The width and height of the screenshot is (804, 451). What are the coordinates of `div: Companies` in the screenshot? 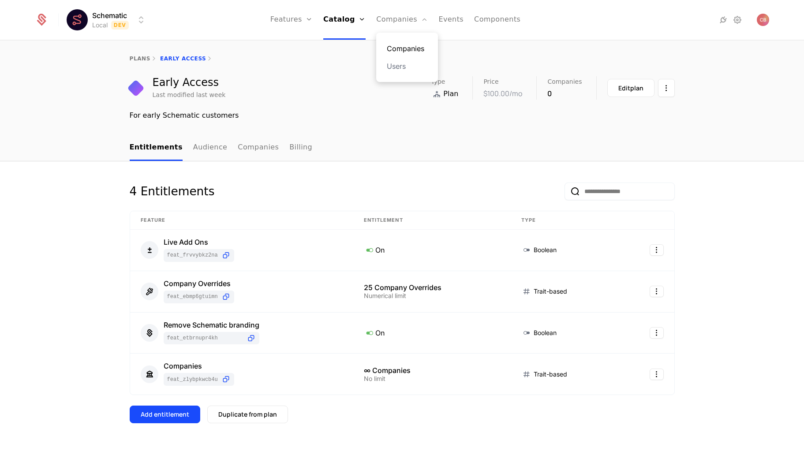 It's located at (199, 366).